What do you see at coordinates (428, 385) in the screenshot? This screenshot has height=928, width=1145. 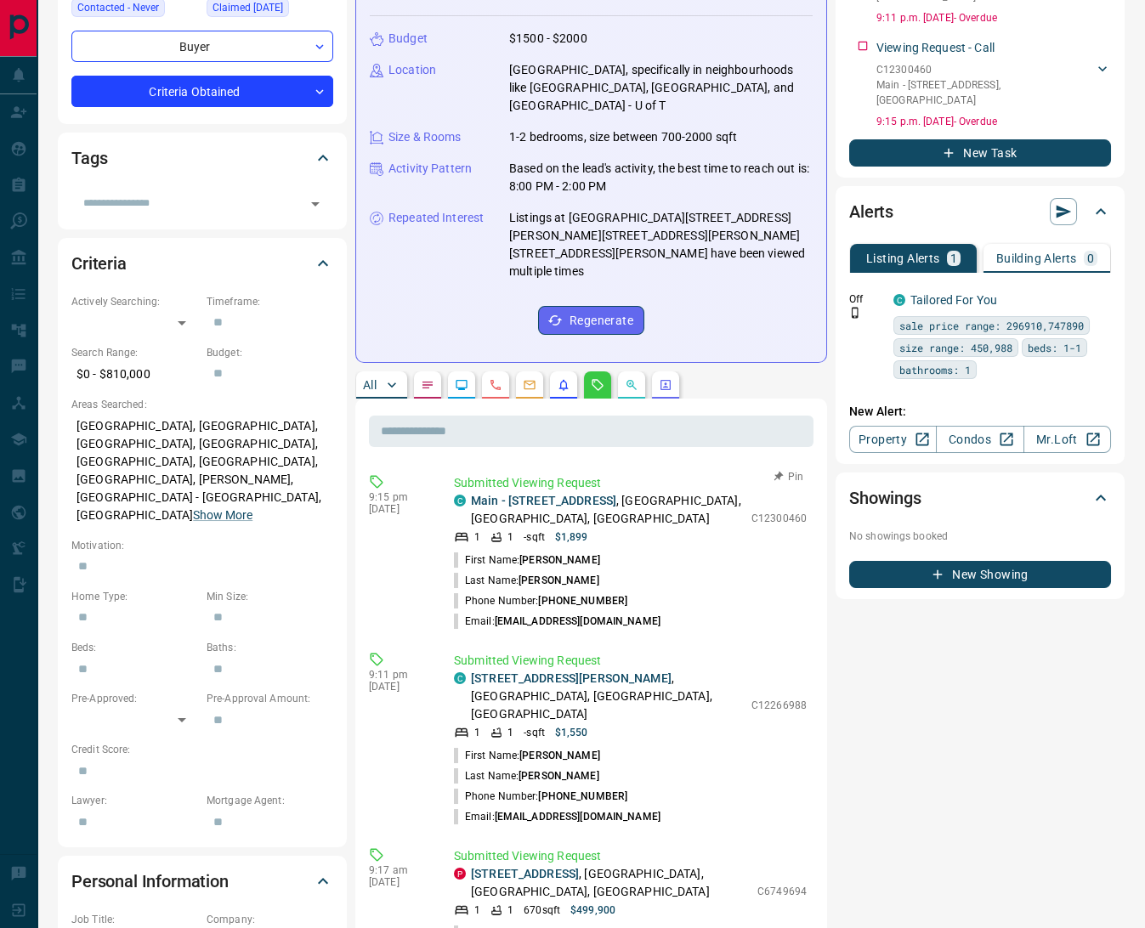 I see `svg: Notes` at bounding box center [428, 385].